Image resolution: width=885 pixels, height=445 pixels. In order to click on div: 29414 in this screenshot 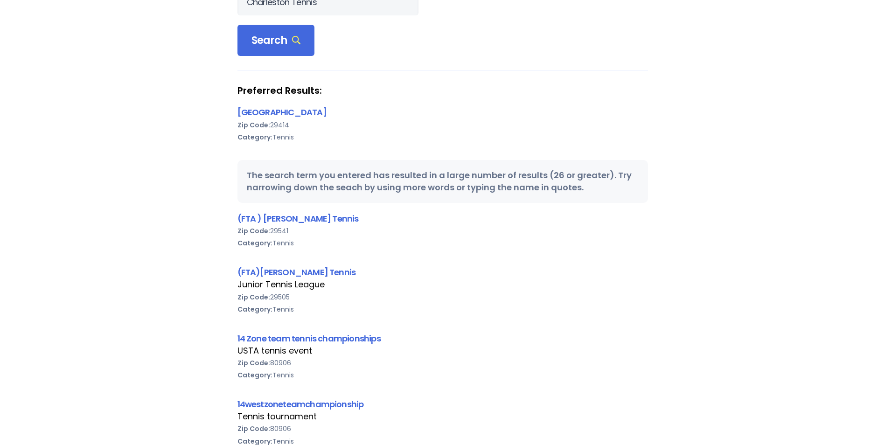, I will do `click(443, 125)`.